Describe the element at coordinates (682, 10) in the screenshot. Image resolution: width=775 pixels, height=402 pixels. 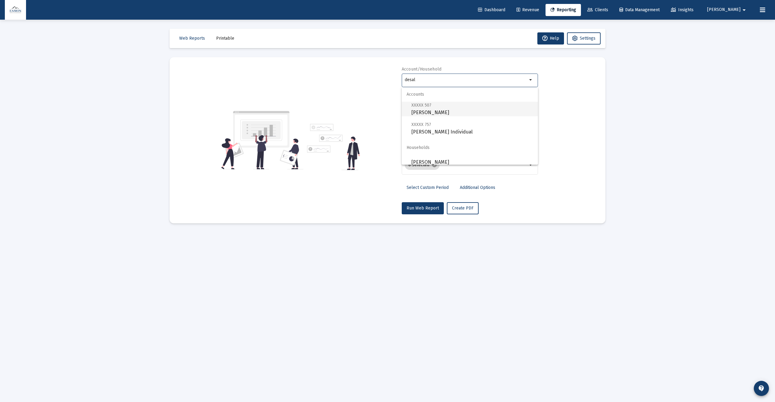
I see `a: Insights` at that location.